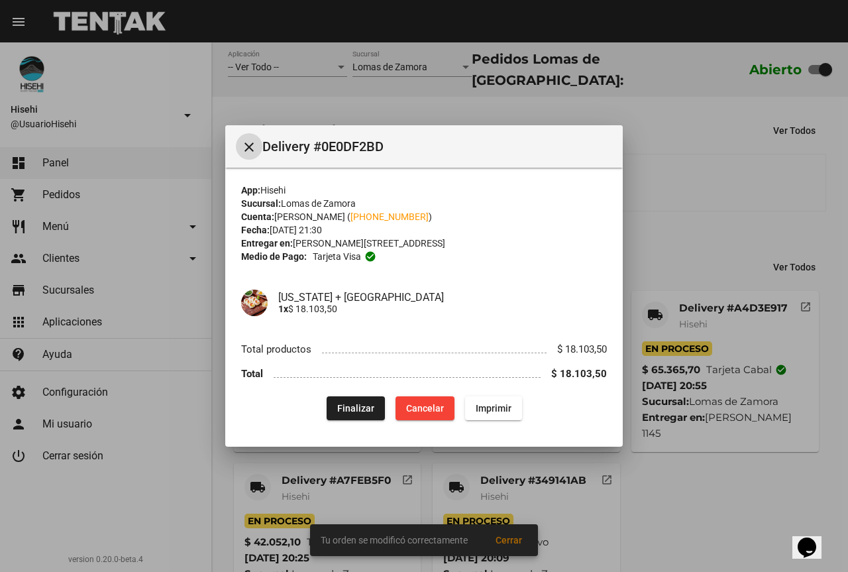 This screenshot has width=848, height=572. What do you see at coordinates (356, 408) in the screenshot?
I see `button: Finalizar` at bounding box center [356, 408].